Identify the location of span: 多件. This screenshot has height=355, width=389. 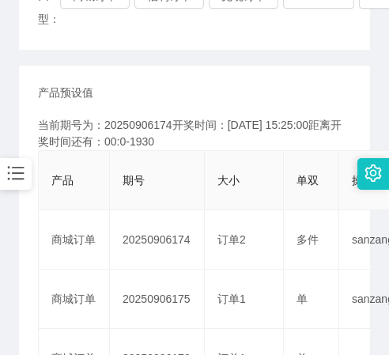
(308, 240).